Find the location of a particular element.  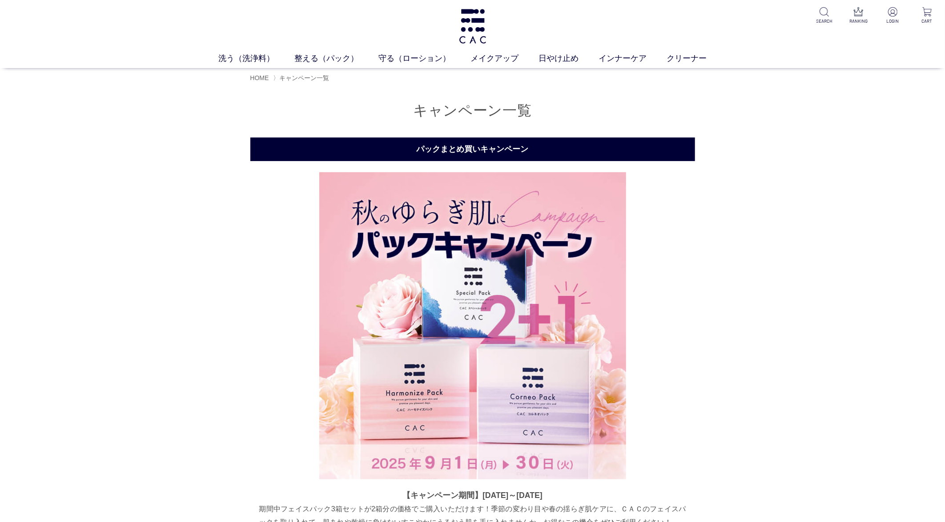

a: 守る（ローション） is located at coordinates (424, 58).